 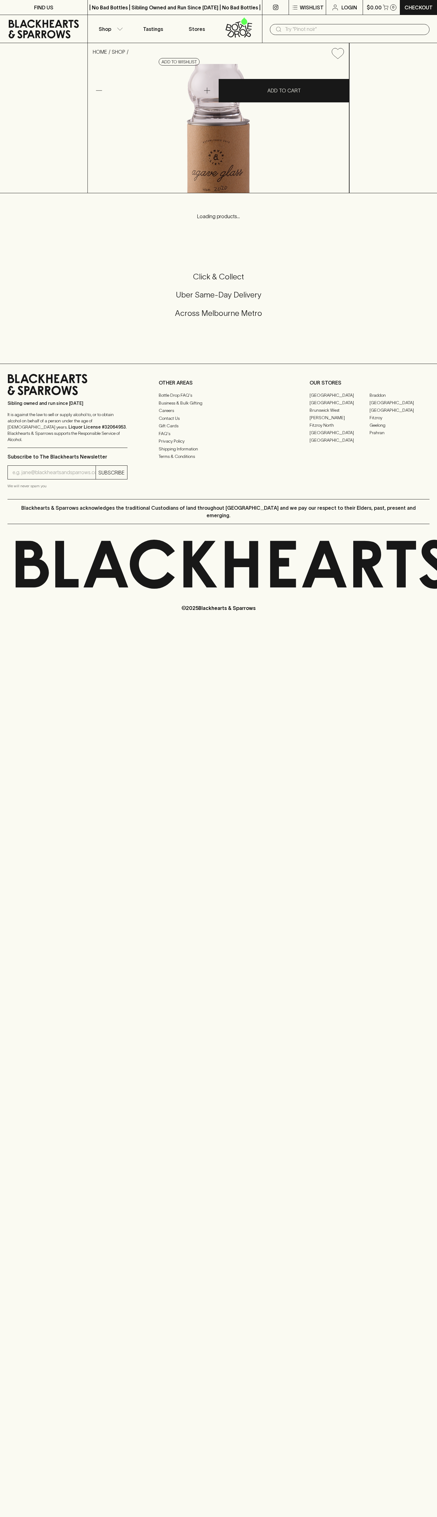 What do you see at coordinates (218, 512) in the screenshot?
I see `p: Blackhearts & Sparrows acknowledges the traditional Custodians of land throughout [GEOGRAPHIC_DAT...` at bounding box center [218, 512].